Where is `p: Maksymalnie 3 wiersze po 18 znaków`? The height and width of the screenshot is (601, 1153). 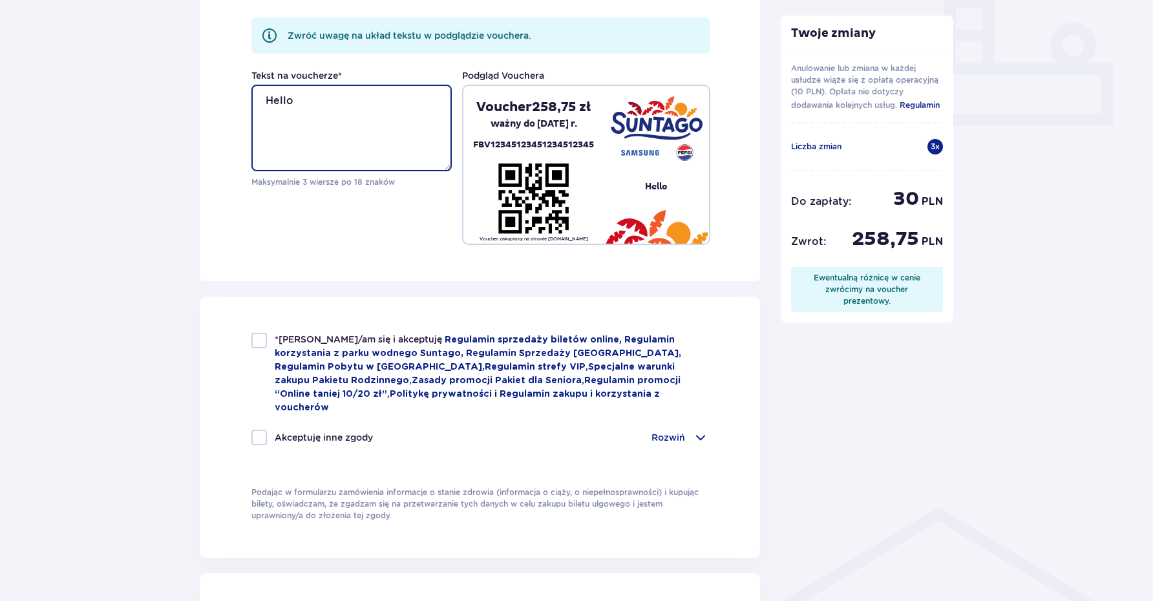 p: Maksymalnie 3 wiersze po 18 znaków is located at coordinates (352, 182).